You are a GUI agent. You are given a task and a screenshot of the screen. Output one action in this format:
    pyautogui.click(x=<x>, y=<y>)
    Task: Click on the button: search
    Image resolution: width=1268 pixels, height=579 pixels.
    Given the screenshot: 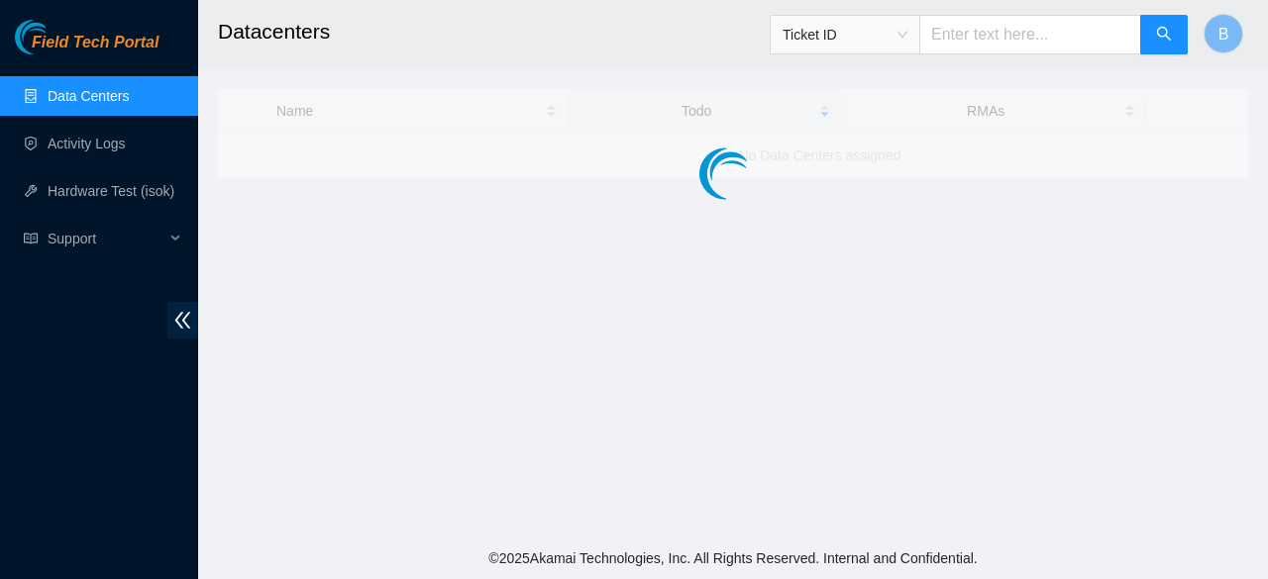 What is the action you would take?
    pyautogui.click(x=1164, y=35)
    